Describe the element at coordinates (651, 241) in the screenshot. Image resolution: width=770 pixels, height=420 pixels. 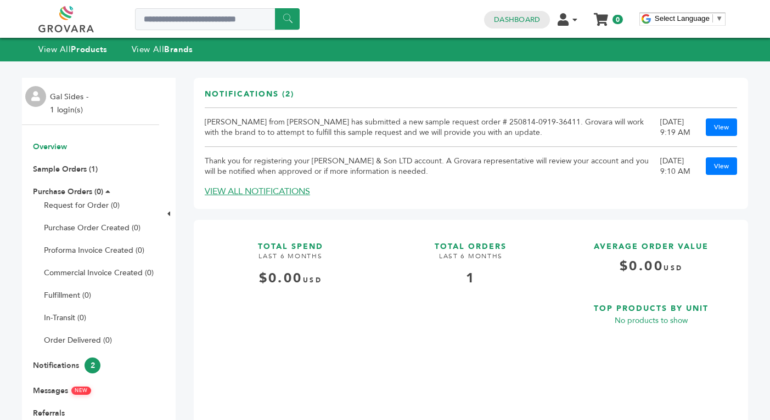
I see `h3: AVERAGE ORDER VALUE` at that location.